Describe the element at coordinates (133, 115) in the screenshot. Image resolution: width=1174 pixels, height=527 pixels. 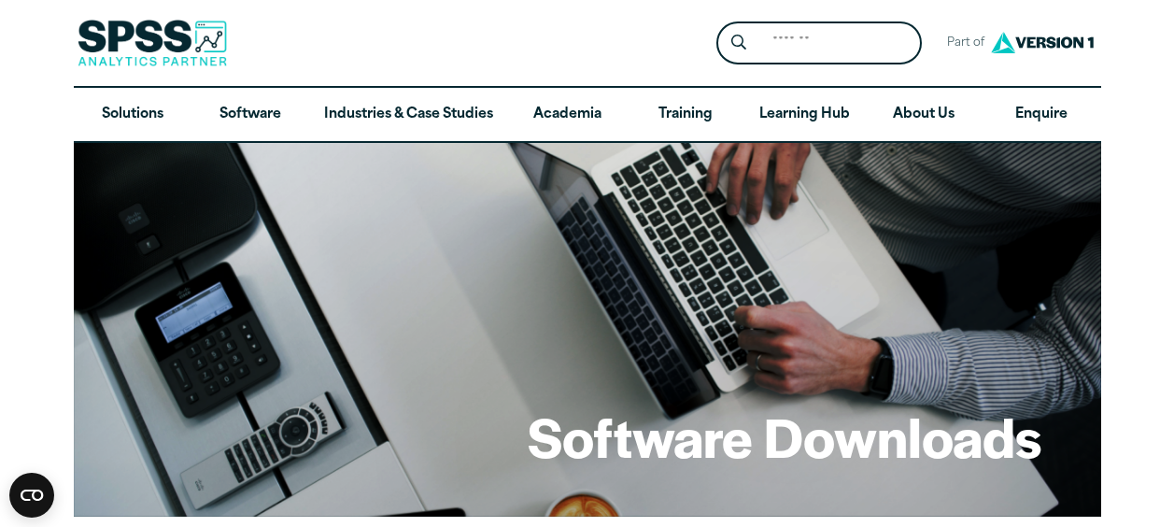
I see `a: Solutions` at that location.